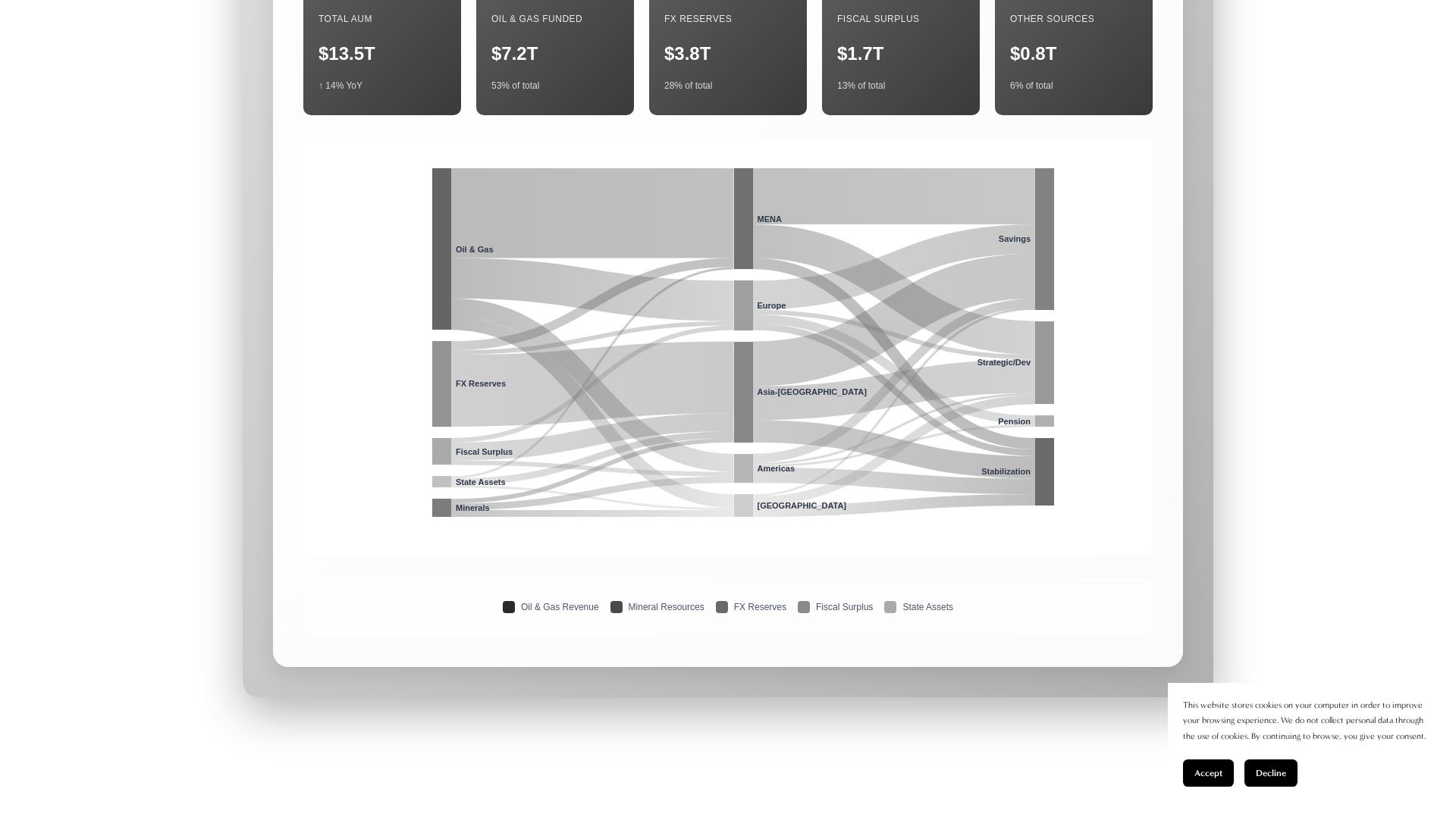  Describe the element at coordinates (901, 86) in the screenshot. I see `div: 13% of total` at that location.